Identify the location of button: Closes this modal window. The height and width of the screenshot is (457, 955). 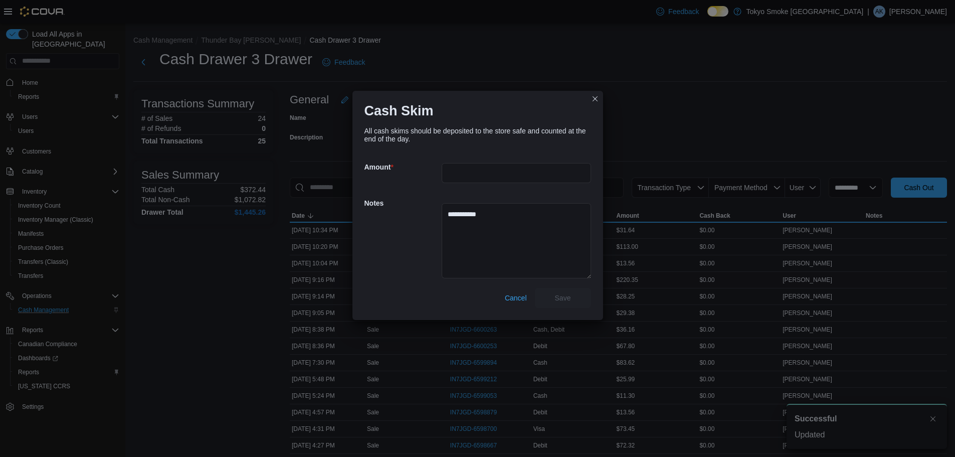
(595, 99).